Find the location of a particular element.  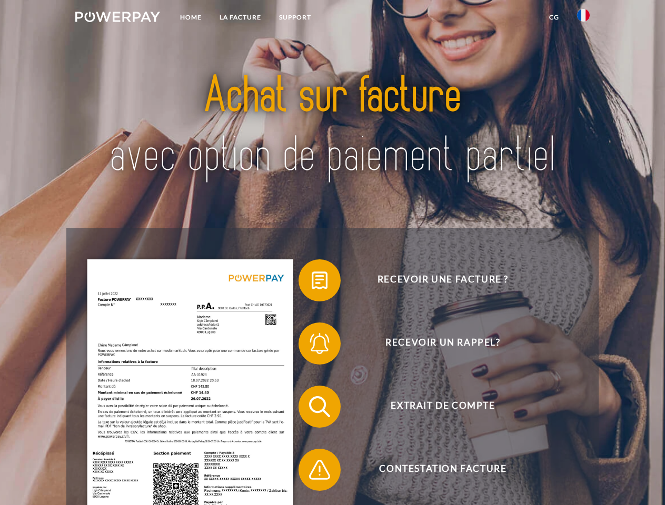

img: logo-powerpay-white.svg is located at coordinates (117, 17).